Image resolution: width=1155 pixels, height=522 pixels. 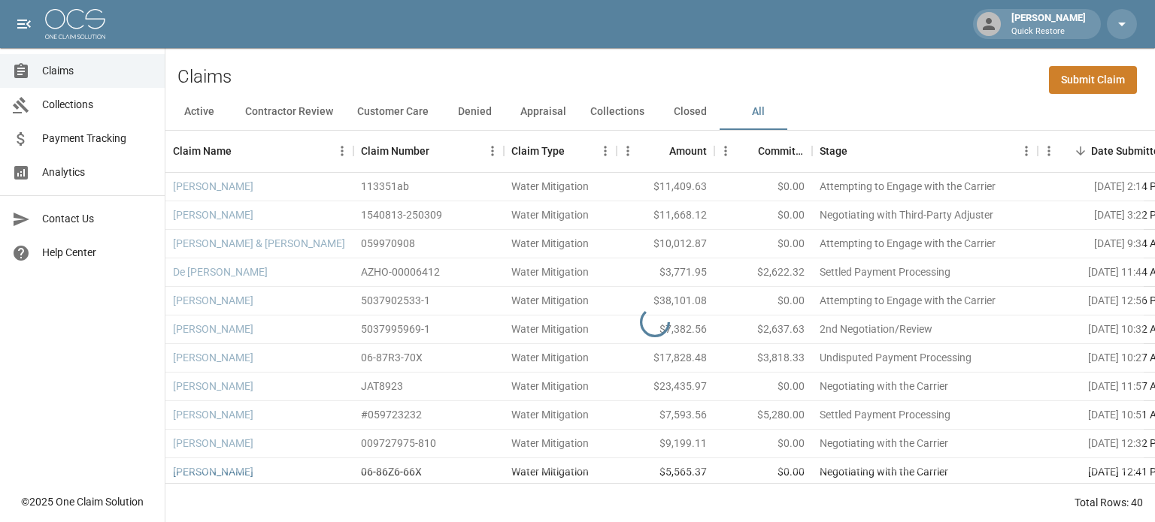 I want to click on span: Collections, so click(x=97, y=104).